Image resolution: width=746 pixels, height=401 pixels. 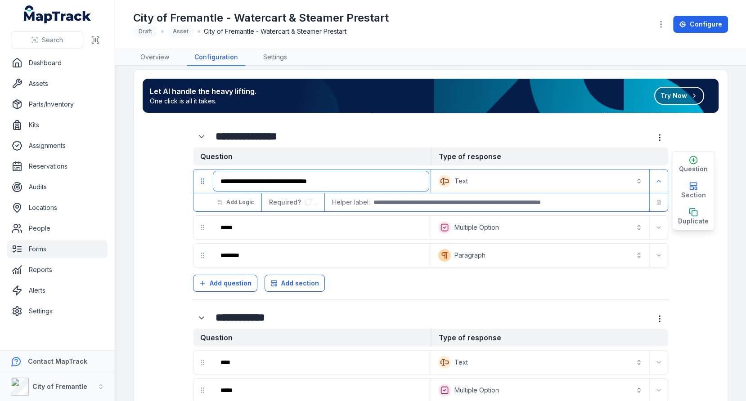 What do you see at coordinates (235, 202) in the screenshot?
I see `button: Add Logic` at bounding box center [235, 202].